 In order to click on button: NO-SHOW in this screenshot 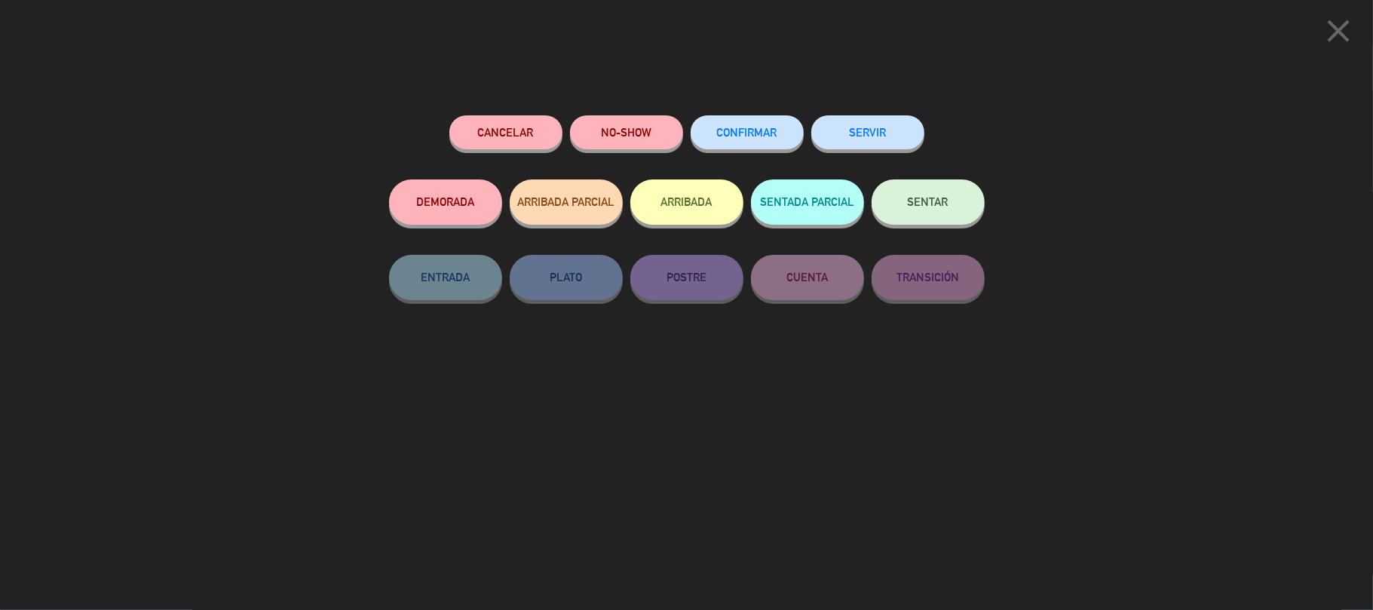, I will do `click(627, 132)`.